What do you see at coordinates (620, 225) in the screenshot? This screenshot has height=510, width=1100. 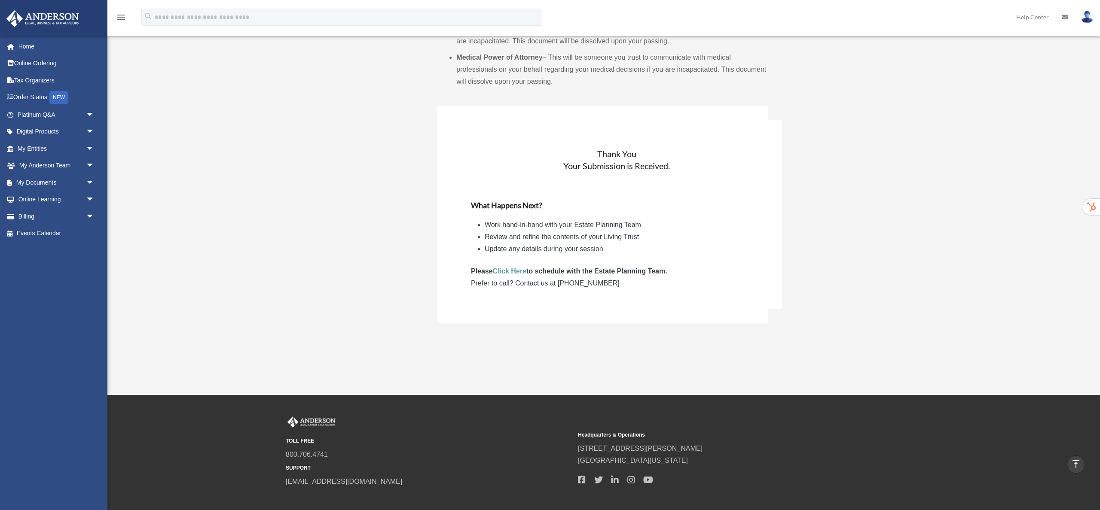 I see `li: Work hand-in-hand with your Estate Planning Team` at bounding box center [620, 225].